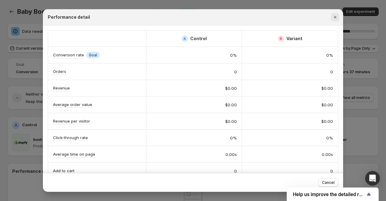  What do you see at coordinates (294, 39) in the screenshot?
I see `h2: Variant` at bounding box center [294, 39].